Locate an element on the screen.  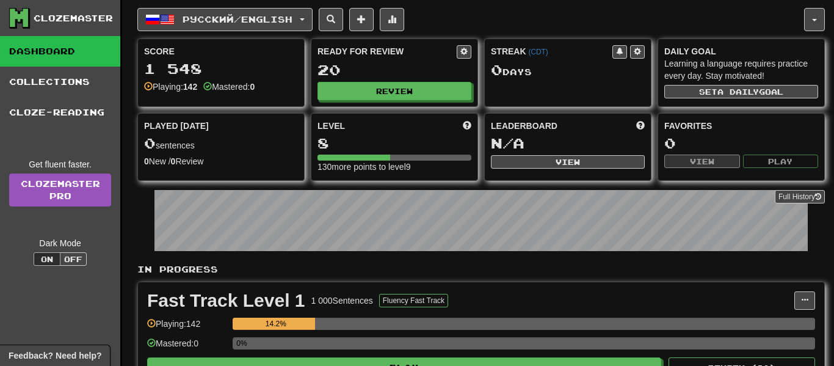
div: Streak is located at coordinates (551, 51).